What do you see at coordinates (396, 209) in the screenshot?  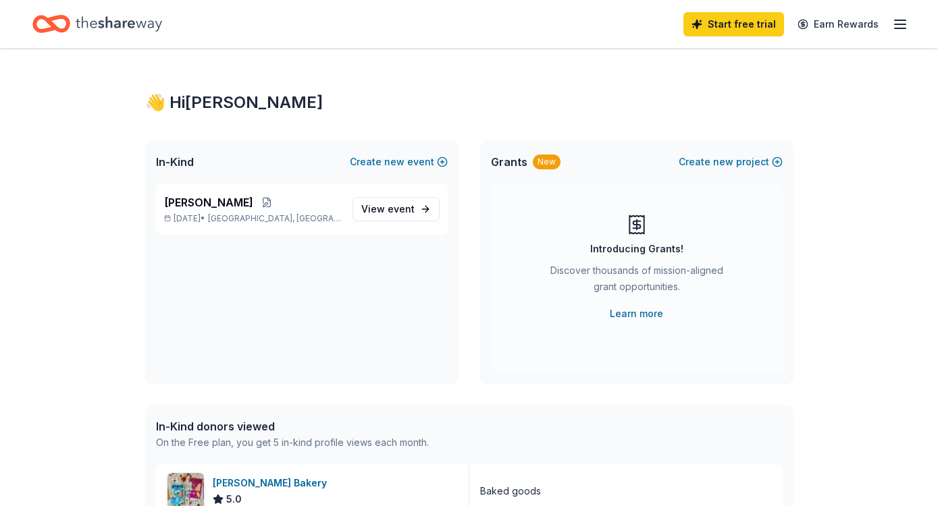 I see `a: View event` at bounding box center [396, 209].